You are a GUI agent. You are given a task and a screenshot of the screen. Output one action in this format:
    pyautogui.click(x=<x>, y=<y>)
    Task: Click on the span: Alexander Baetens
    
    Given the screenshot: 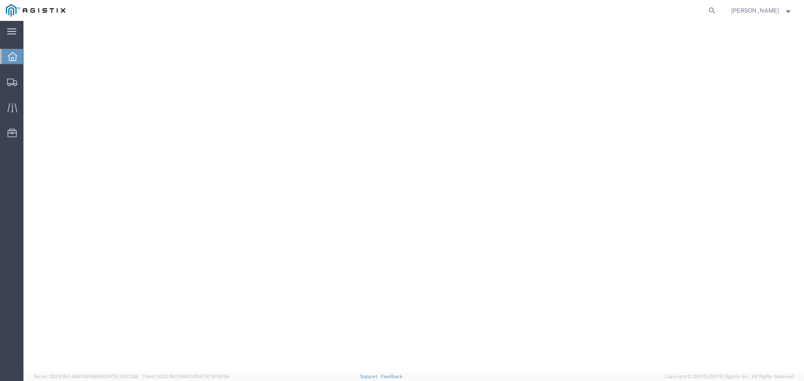 What is the action you would take?
    pyautogui.click(x=755, y=10)
    